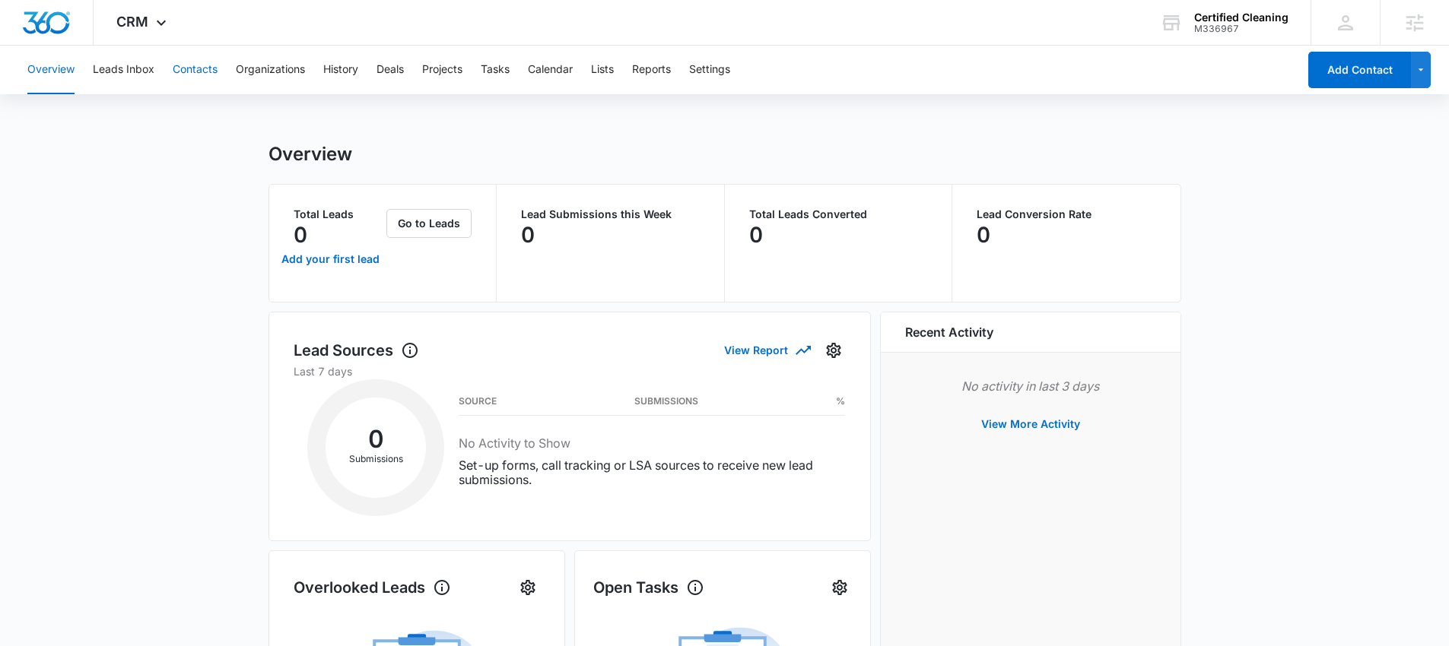 This screenshot has height=646, width=1449. I want to click on img: tab_keywords_by_traffic_grey.svg, so click(157, 94).